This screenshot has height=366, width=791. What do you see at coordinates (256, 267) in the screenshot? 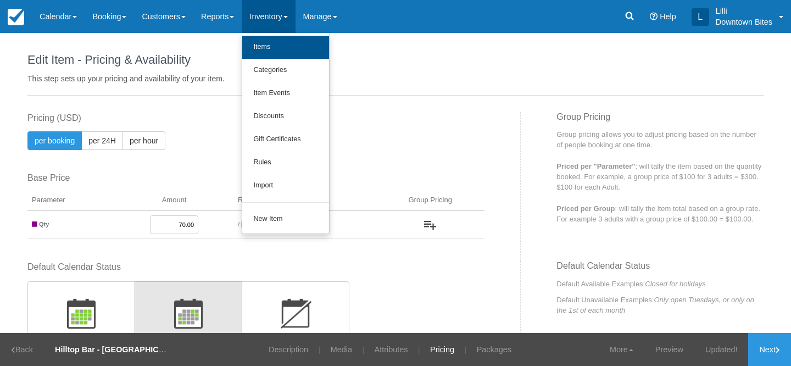
I see `label: Default Calendar Status` at bounding box center [256, 267].